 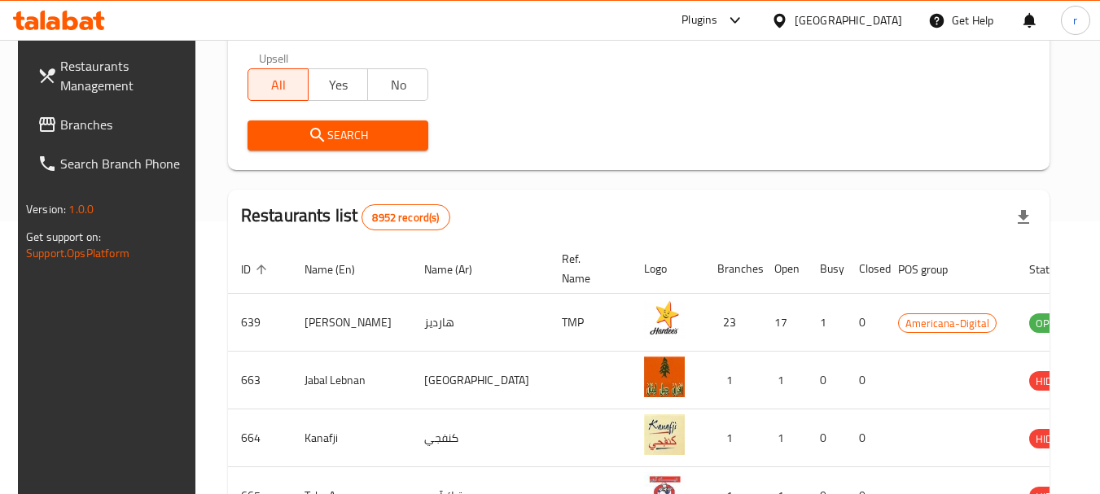 What do you see at coordinates (125, 76) in the screenshot?
I see `span: Restaurants Management` at bounding box center [125, 76].